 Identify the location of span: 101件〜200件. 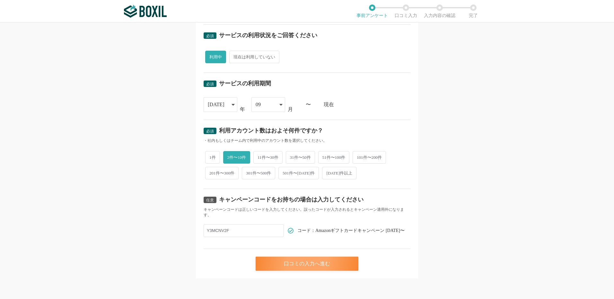
(369, 157).